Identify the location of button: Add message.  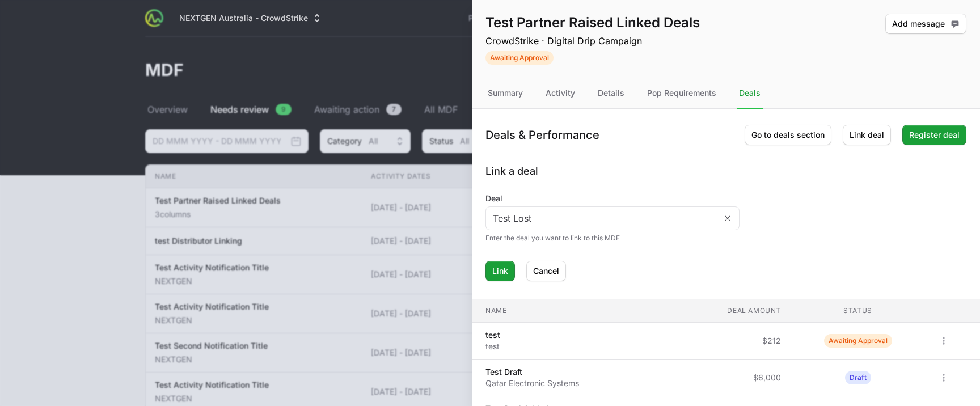
(925, 24).